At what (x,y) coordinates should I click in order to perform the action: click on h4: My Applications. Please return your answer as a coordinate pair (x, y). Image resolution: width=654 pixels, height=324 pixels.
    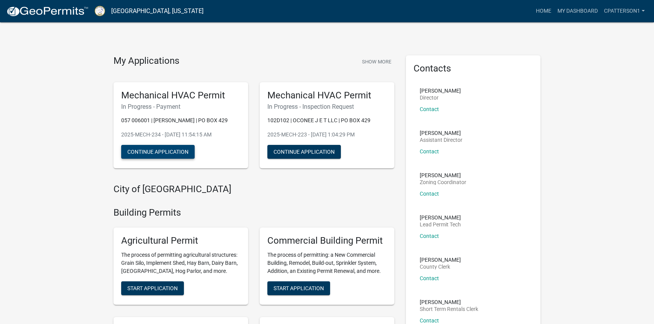
    Looking at the image, I should click on (146, 61).